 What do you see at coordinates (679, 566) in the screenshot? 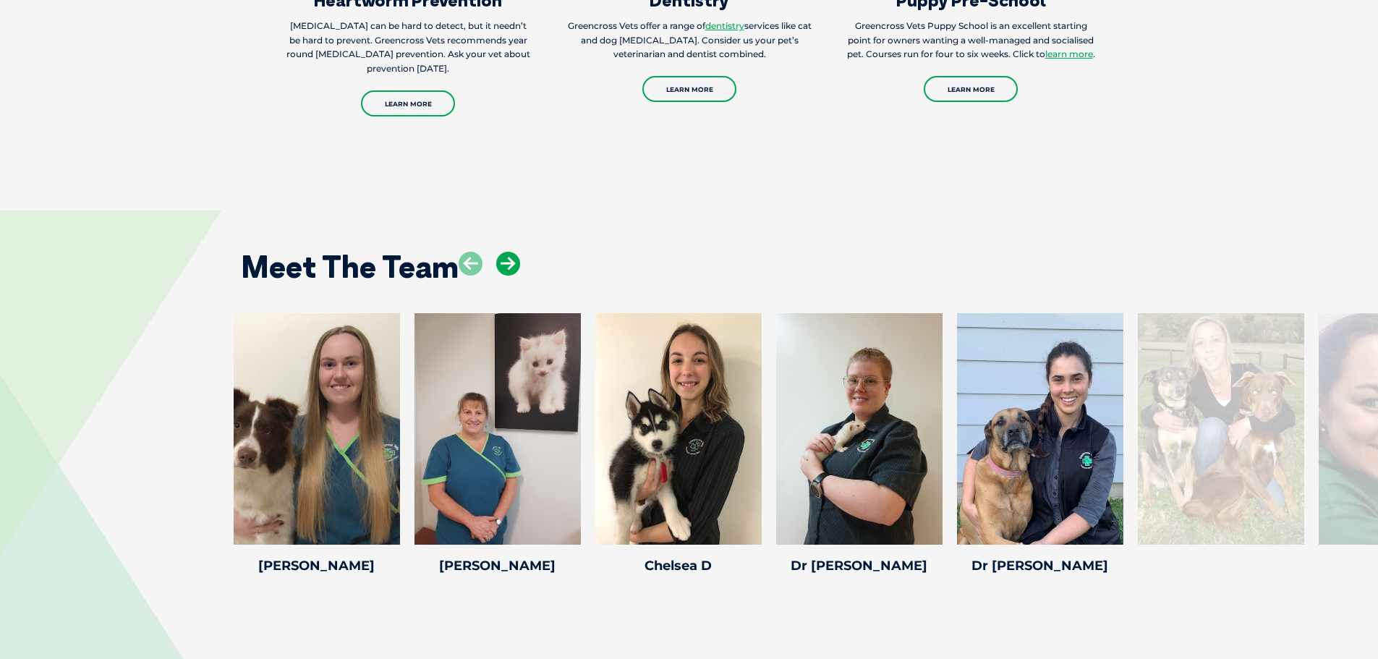
I see `h4: Chelsea D` at bounding box center [679, 566].